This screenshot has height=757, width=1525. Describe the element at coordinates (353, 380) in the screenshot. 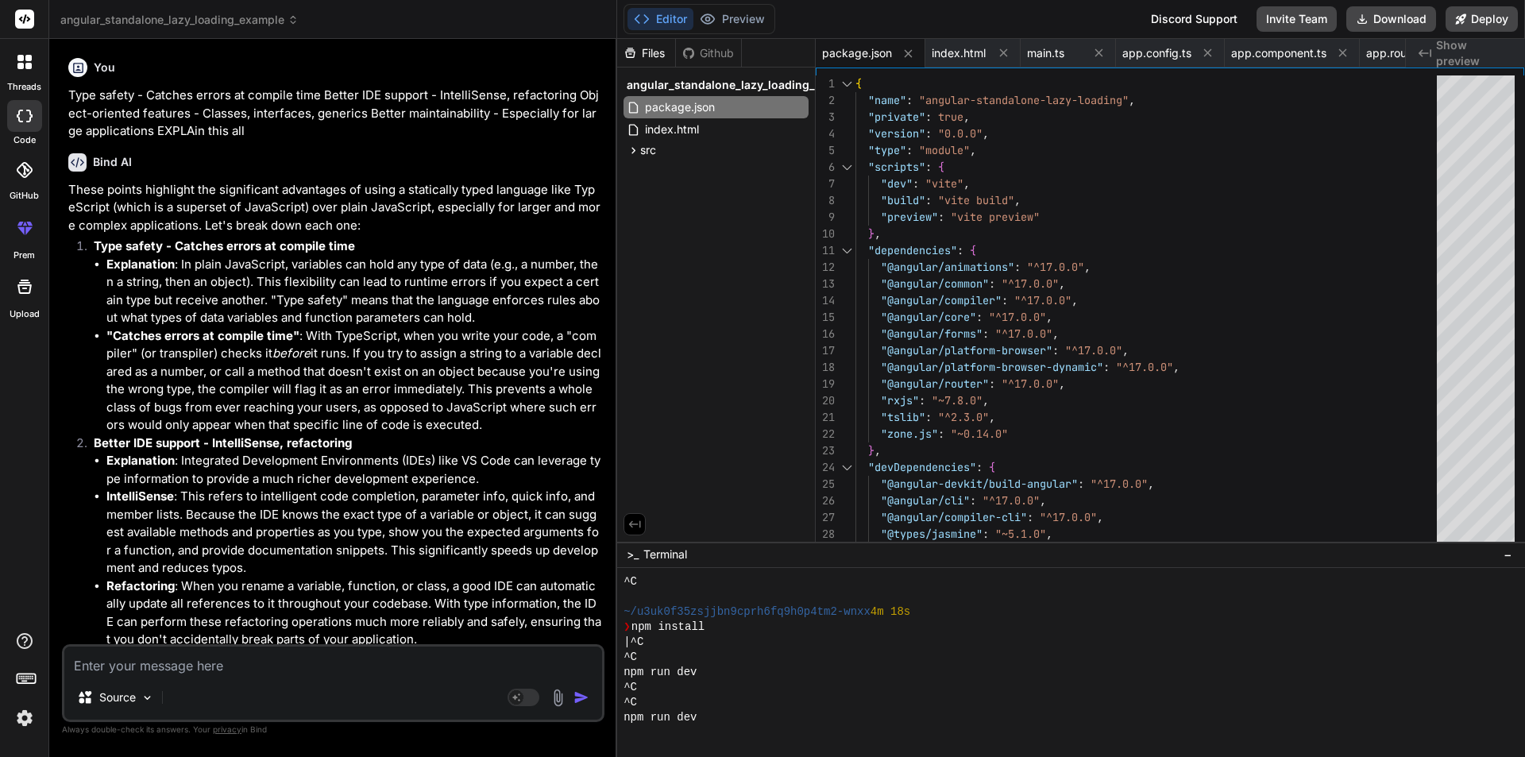

I see `li: : With TypeScript, when you write your code, a "compiler" (or transpiler) checks it it runs. If y...` at that location.